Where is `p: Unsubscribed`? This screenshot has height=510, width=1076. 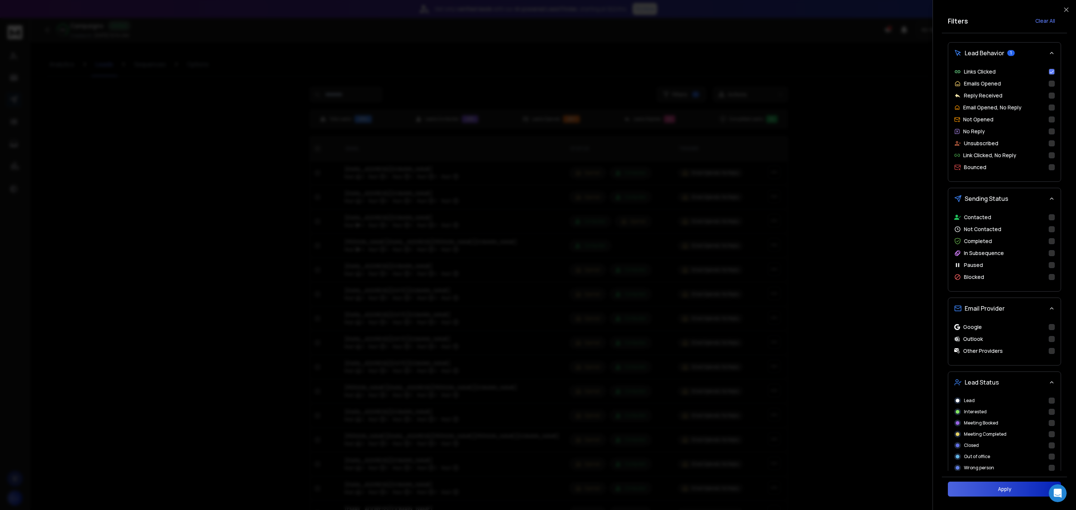 p: Unsubscribed is located at coordinates (981, 143).